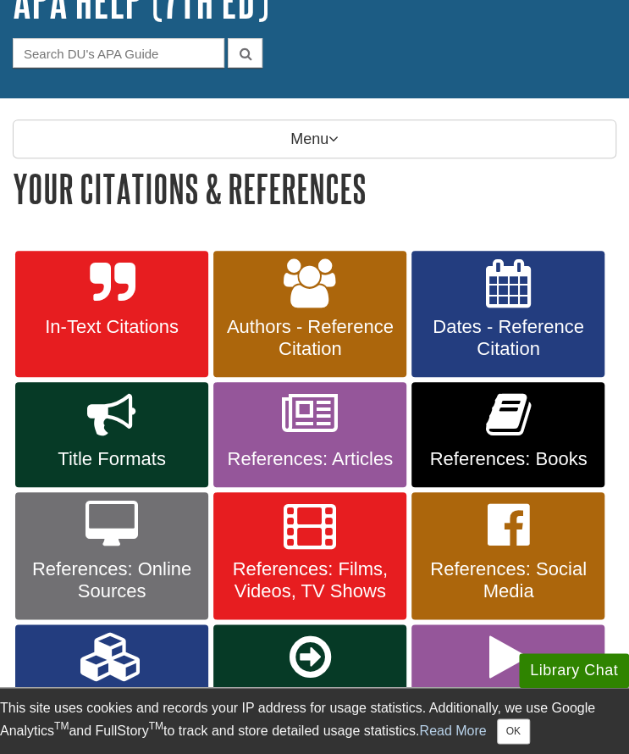  Describe the element at coordinates (452, 729) in the screenshot. I see `a: Read More` at that location.